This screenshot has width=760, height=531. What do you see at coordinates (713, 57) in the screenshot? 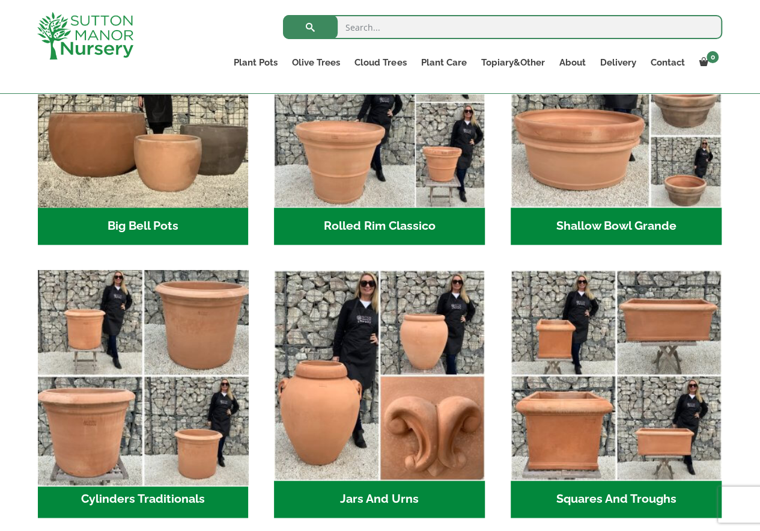
I see `span: 0` at bounding box center [713, 57].